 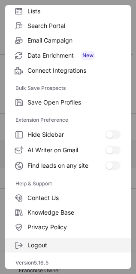 What do you see at coordinates (68, 88) in the screenshot?
I see `label: Bulk Save Prospects` at bounding box center [68, 88].